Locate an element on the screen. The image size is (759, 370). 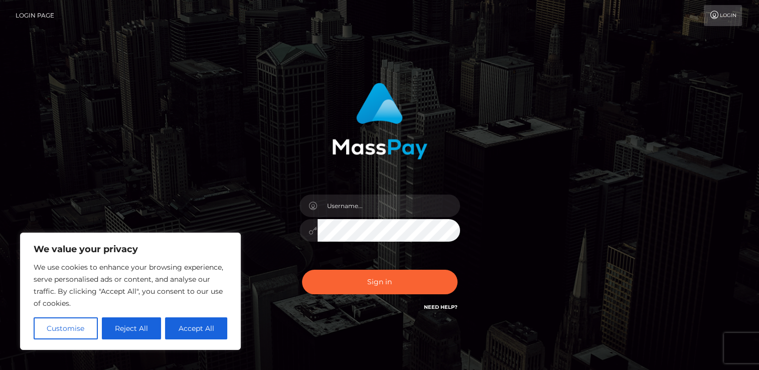
img: MassPay Login is located at coordinates (380, 121).